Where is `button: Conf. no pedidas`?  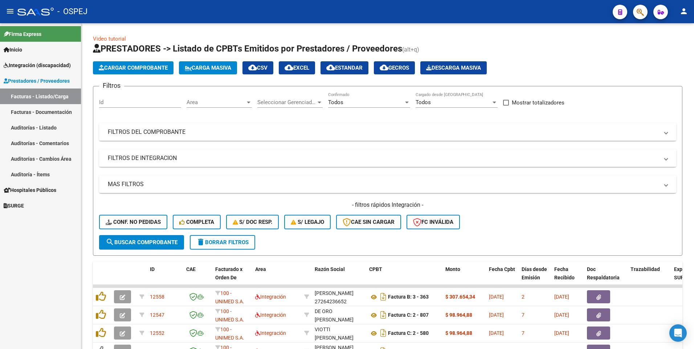 button: Conf. no pedidas is located at coordinates (133, 222).